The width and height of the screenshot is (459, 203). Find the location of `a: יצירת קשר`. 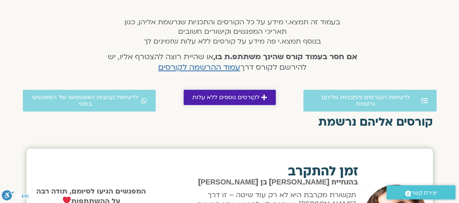

a: יצירת קשר is located at coordinates (421, 192).